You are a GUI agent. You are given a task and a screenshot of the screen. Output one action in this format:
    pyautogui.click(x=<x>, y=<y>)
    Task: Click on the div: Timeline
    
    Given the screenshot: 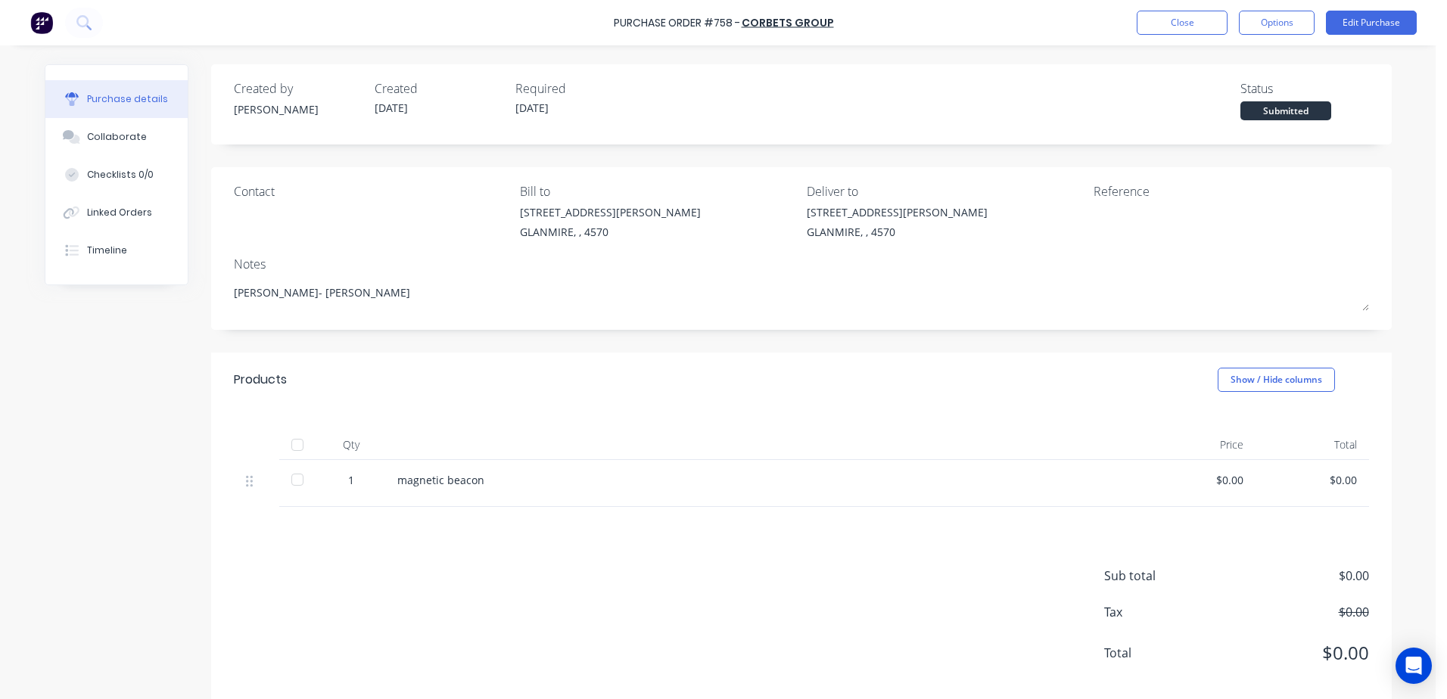 What is the action you would take?
    pyautogui.click(x=107, y=250)
    